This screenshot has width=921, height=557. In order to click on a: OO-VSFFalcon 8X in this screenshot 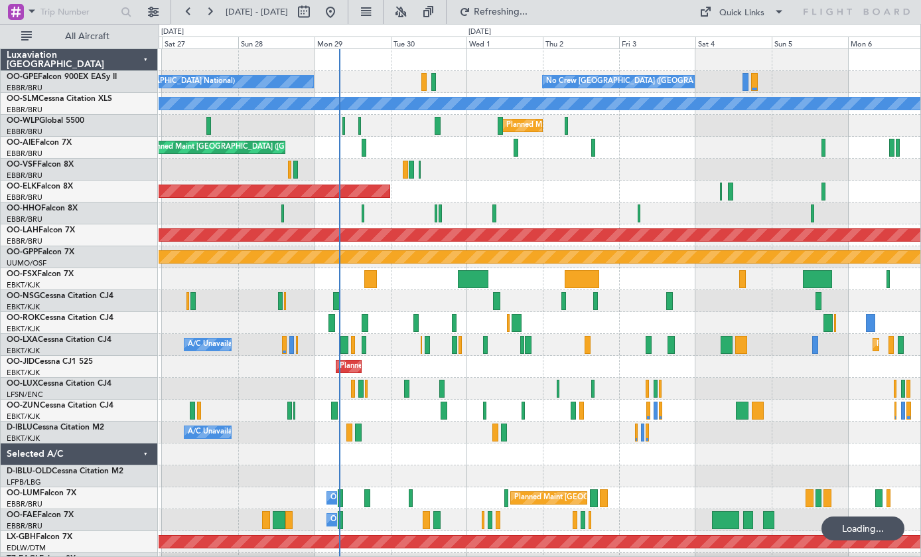, I will do `click(40, 165)`.